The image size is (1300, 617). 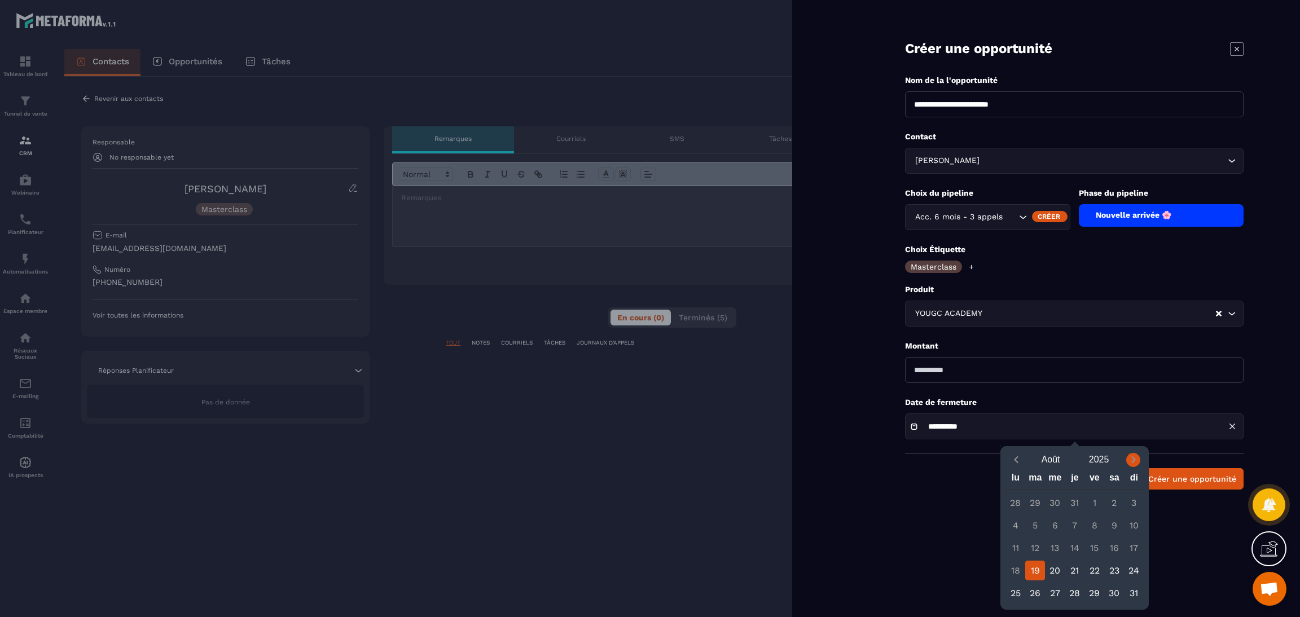 I want to click on div: Créer, so click(x=1050, y=217).